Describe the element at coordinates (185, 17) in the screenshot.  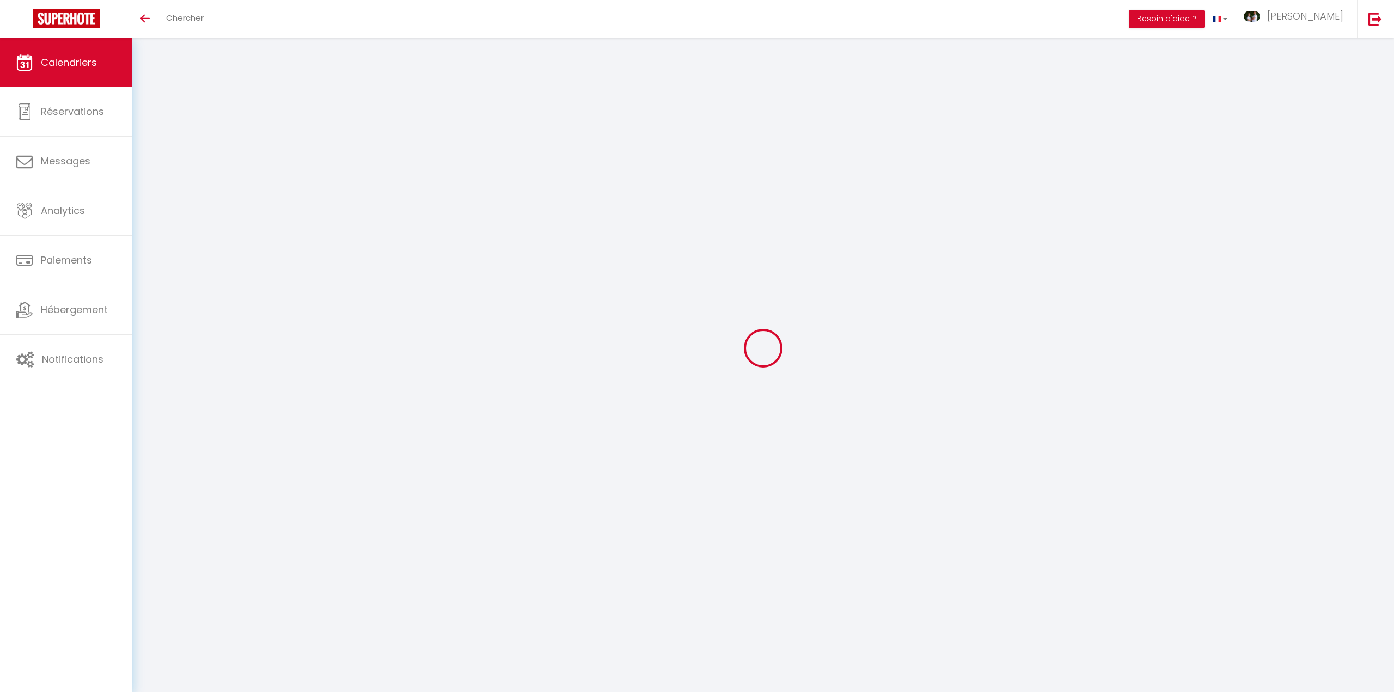
I see `span: Chercher` at that location.